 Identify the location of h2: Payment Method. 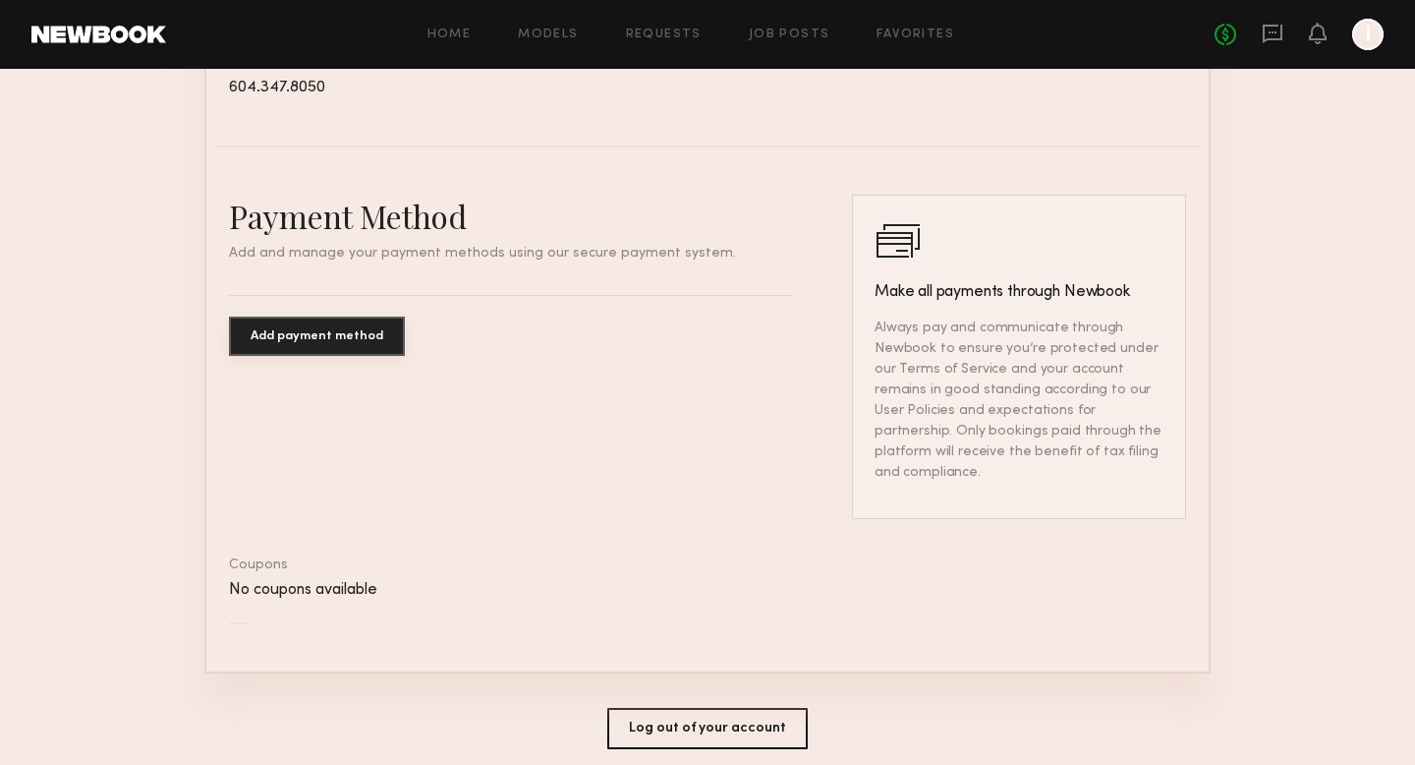
(511, 215).